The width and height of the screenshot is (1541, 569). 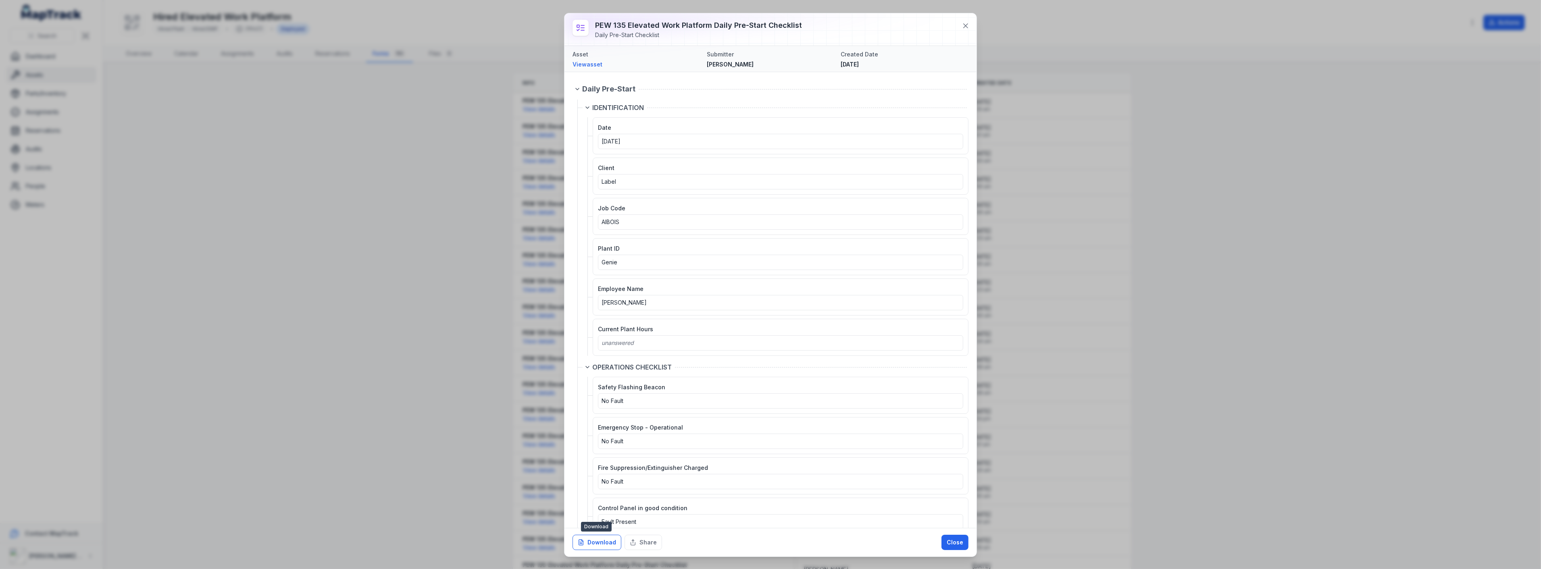 What do you see at coordinates (609, 181) in the screenshot?
I see `span: Label` at bounding box center [609, 181].